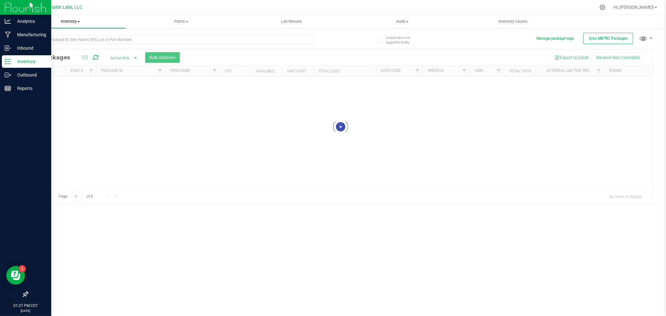 This screenshot has width=666, height=316. I want to click on a: Lab Results, so click(292, 22).